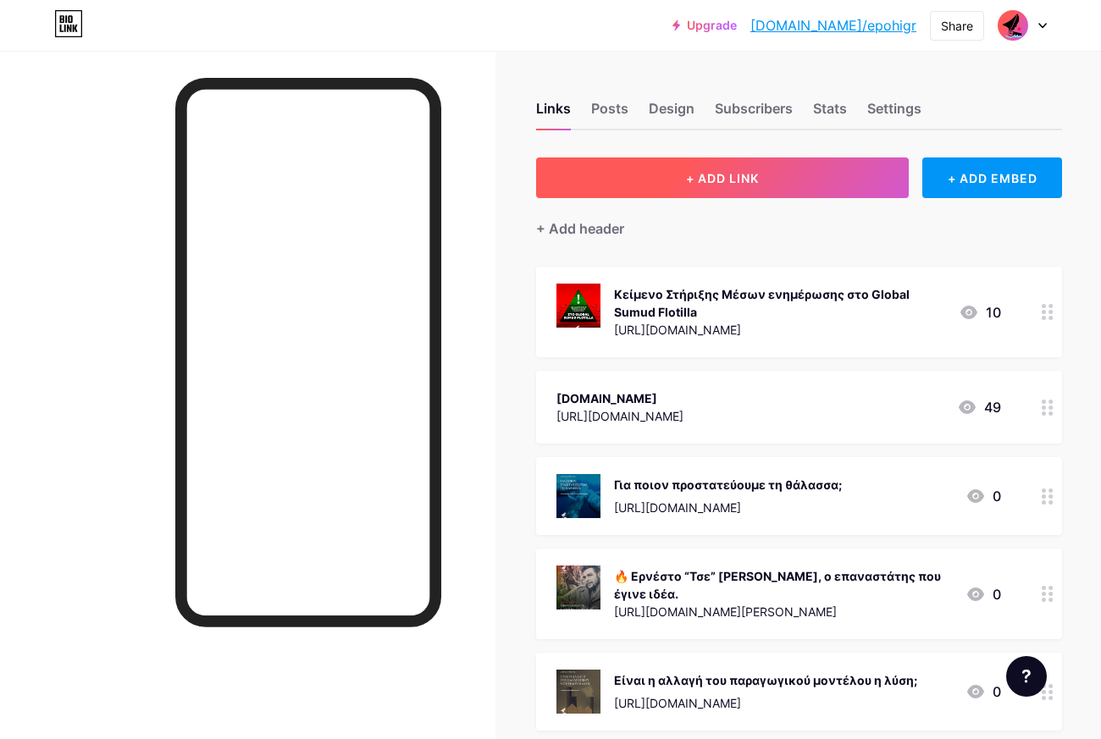  I want to click on img: epohigr, so click(1013, 25).